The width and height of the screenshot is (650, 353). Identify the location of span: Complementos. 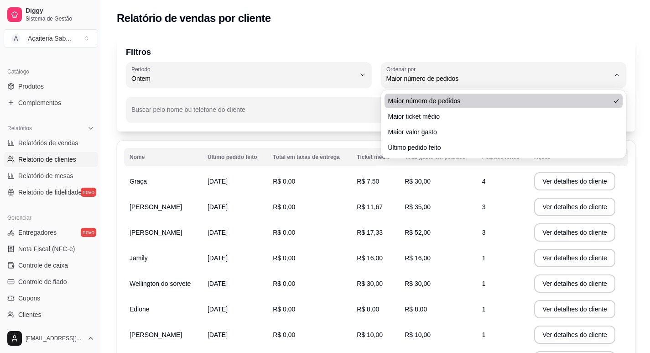
(40, 103).